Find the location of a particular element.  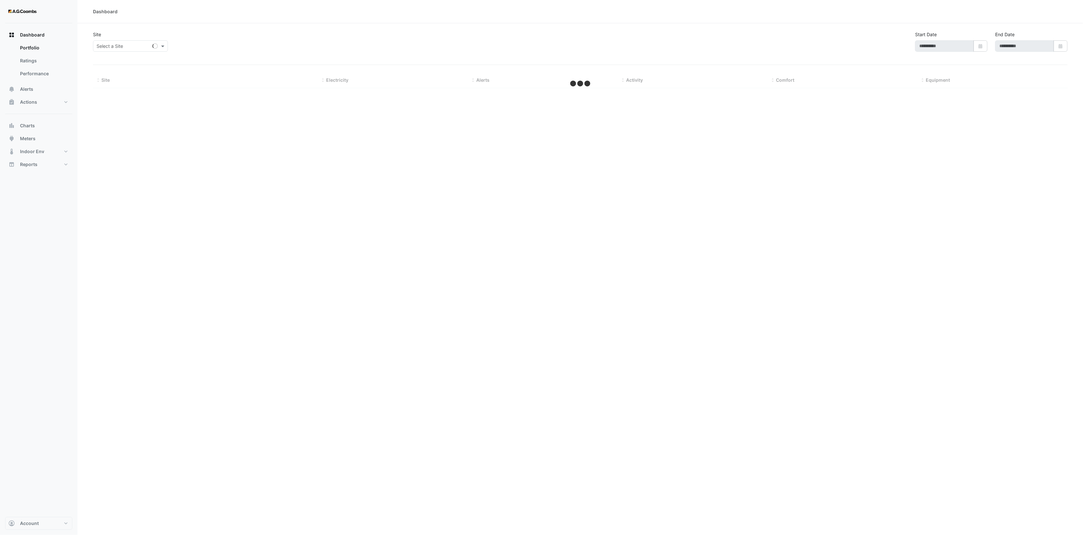

button: Indoor Env is located at coordinates (39, 151).